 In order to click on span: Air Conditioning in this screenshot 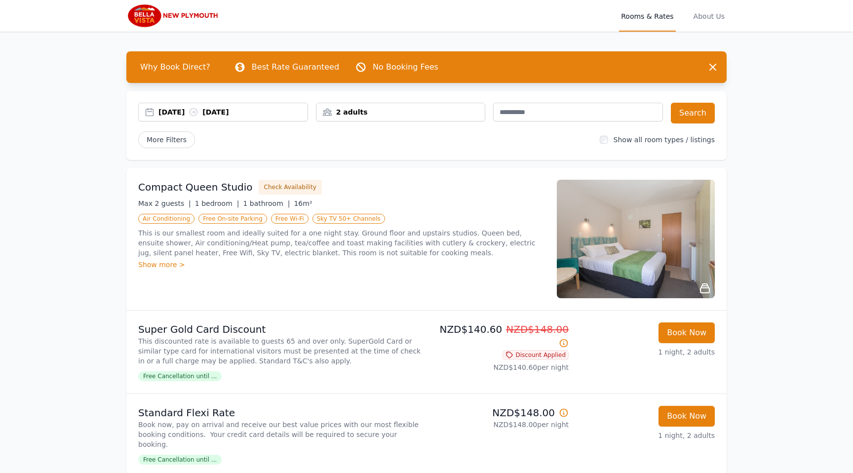, I will do `click(166, 219)`.